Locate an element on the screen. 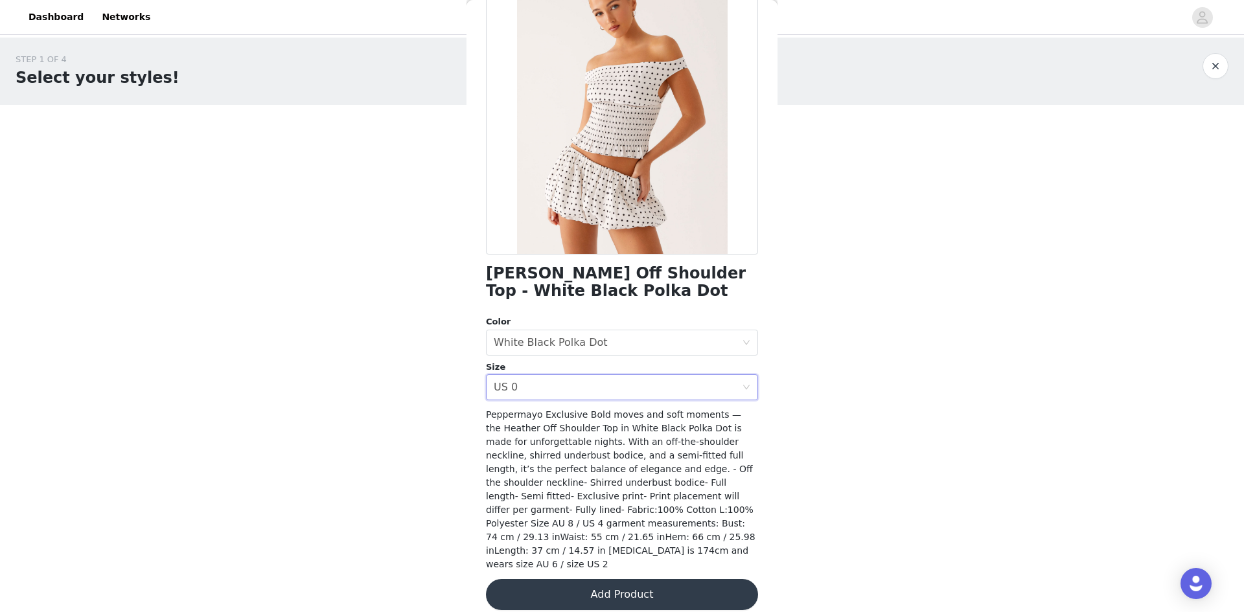 The height and width of the screenshot is (612, 1244). div: Color is located at coordinates (622, 322).